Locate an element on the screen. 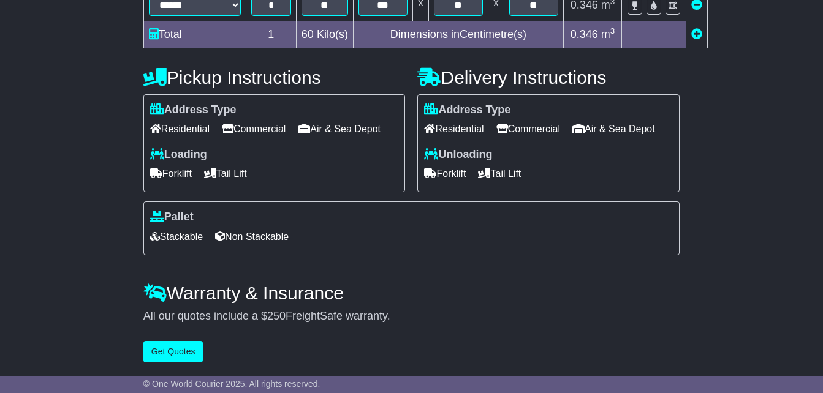 Image resolution: width=823 pixels, height=393 pixels. sup: 3 is located at coordinates (613, 31).